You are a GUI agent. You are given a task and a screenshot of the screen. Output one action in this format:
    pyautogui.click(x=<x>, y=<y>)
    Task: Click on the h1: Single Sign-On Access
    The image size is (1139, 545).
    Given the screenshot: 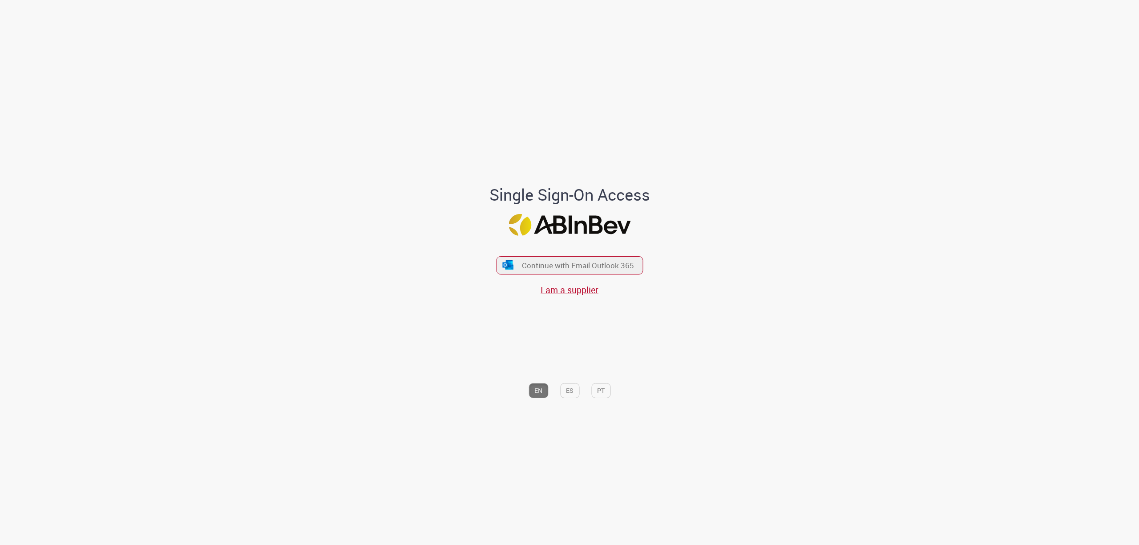 What is the action you would take?
    pyautogui.click(x=569, y=195)
    